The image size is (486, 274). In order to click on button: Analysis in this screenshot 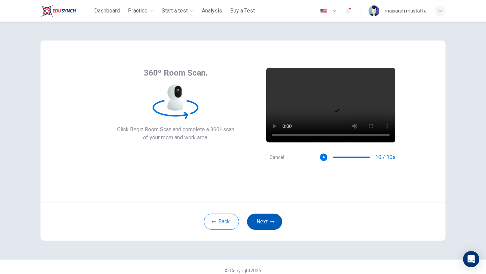, I will do `click(212, 11)`.